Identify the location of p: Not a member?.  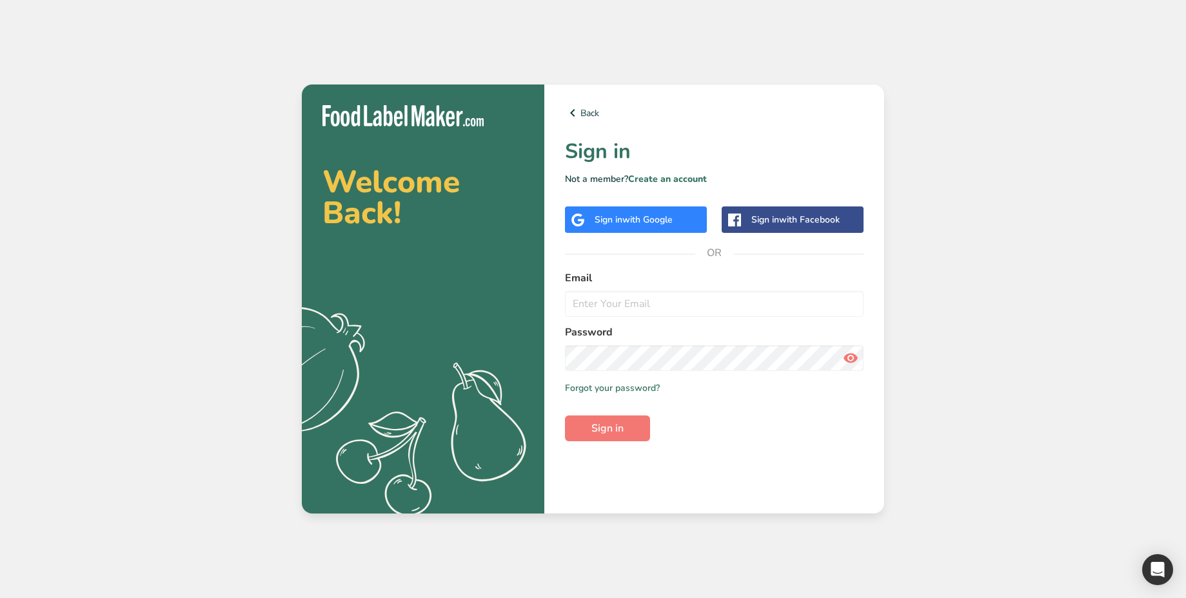
(714, 179).